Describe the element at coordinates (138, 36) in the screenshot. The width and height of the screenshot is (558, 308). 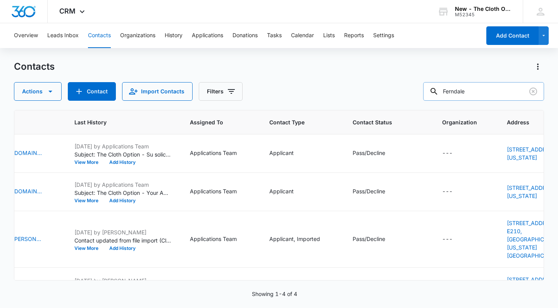
I see `button: Organizations` at that location.